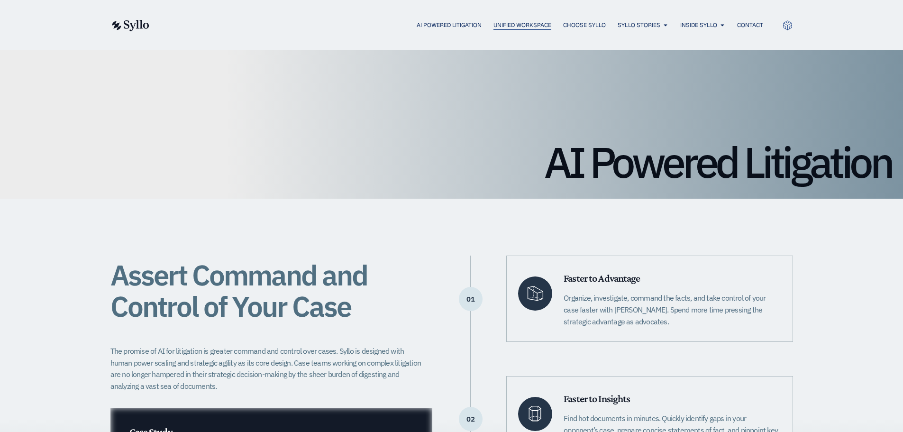 Image resolution: width=903 pixels, height=432 pixels. What do you see at coordinates (449, 25) in the screenshot?
I see `a: AI Powered Litigation` at bounding box center [449, 25].